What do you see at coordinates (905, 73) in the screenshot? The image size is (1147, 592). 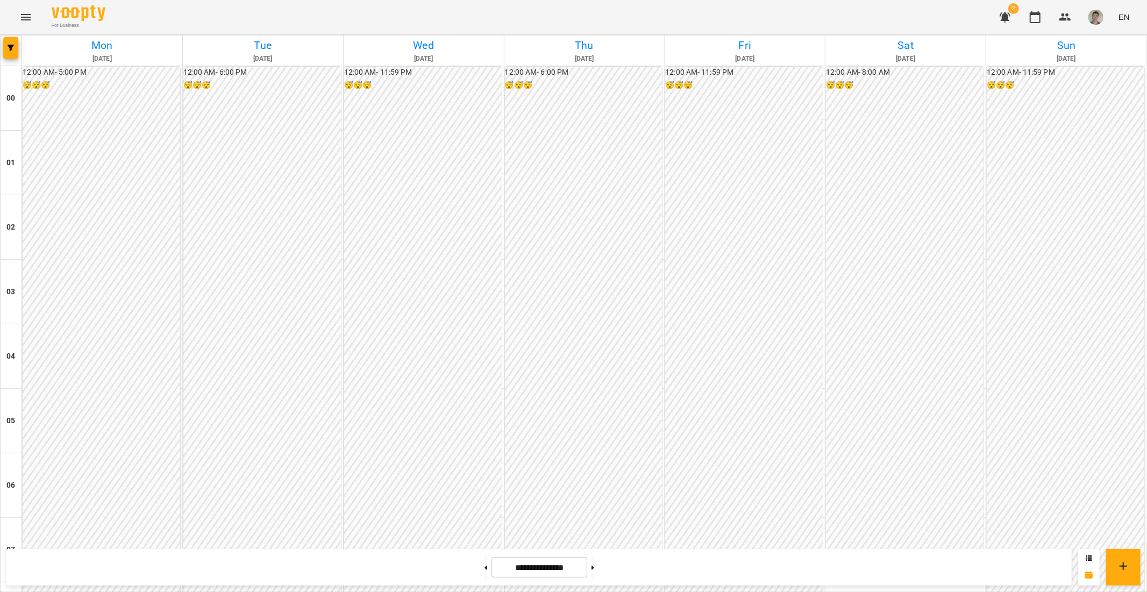 I see `h6: 12:00 AM - 8:00 AM` at bounding box center [905, 73].